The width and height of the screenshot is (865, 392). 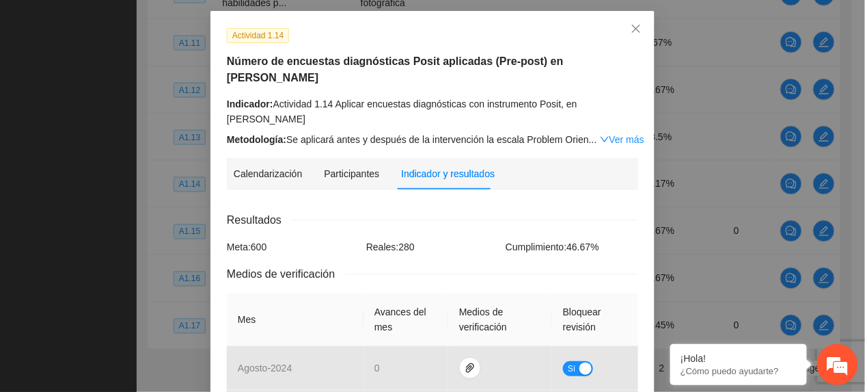 I want to click on strong: Metodología:, so click(x=256, y=139).